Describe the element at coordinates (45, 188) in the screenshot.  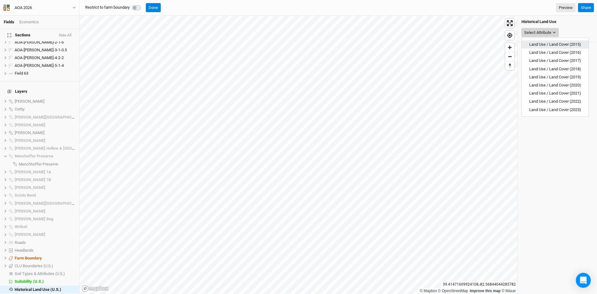
I see `div: Riddle` at that location.